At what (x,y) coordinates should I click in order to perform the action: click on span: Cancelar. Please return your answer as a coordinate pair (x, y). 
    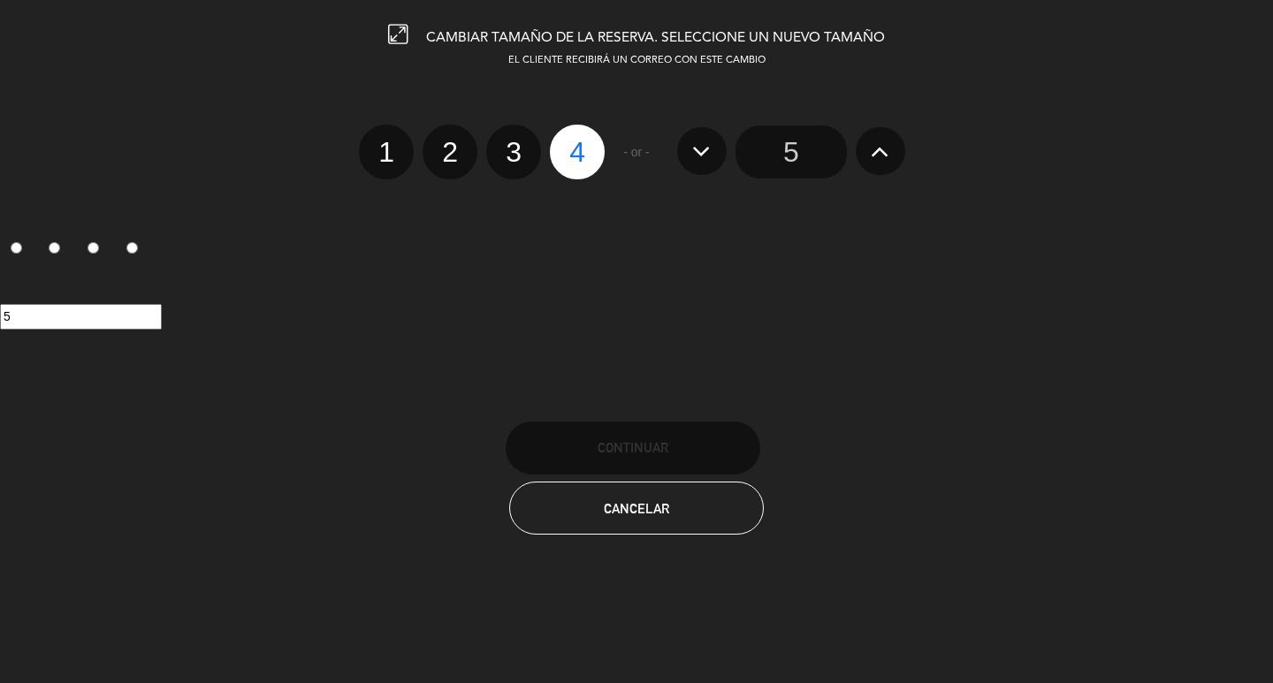
    Looking at the image, I should click on (637, 508).